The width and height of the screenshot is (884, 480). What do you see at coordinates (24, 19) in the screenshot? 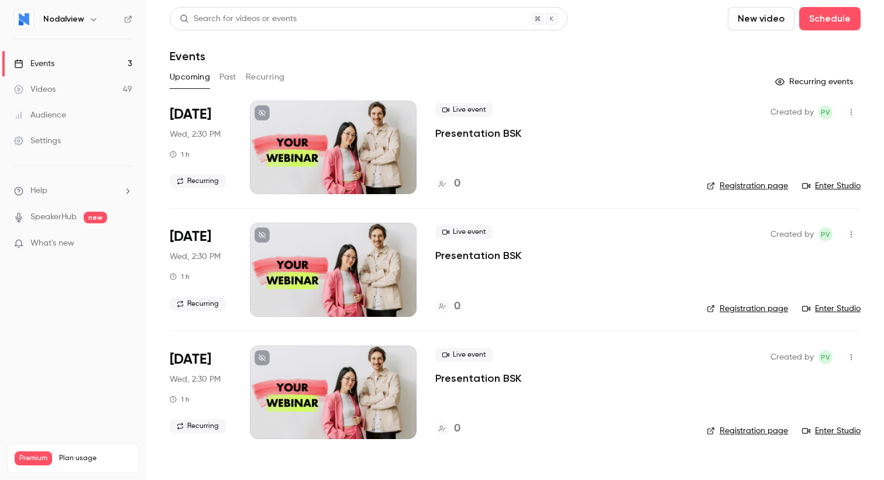
I see `img: Nodalview` at bounding box center [24, 19].